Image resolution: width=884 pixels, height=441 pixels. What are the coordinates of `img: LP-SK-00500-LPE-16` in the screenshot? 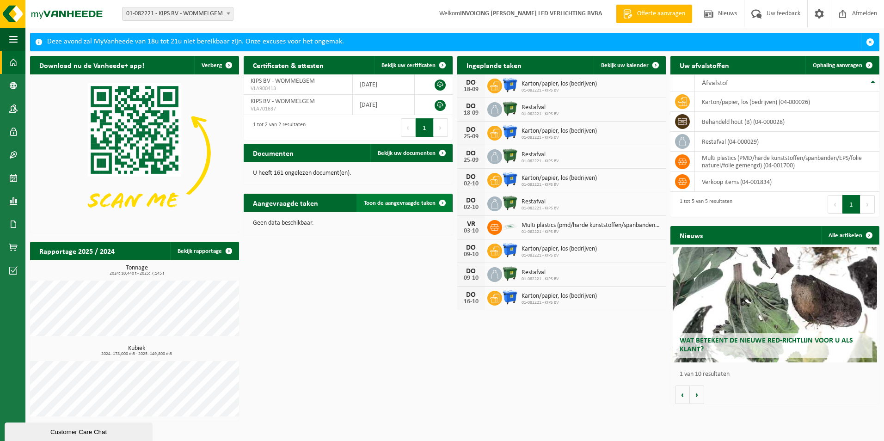 It's located at (510, 227).